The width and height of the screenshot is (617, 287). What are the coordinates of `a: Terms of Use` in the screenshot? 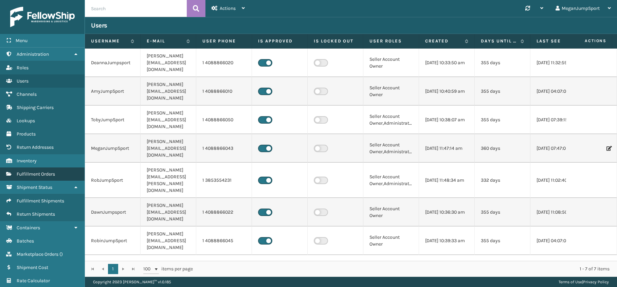 It's located at (570, 282).